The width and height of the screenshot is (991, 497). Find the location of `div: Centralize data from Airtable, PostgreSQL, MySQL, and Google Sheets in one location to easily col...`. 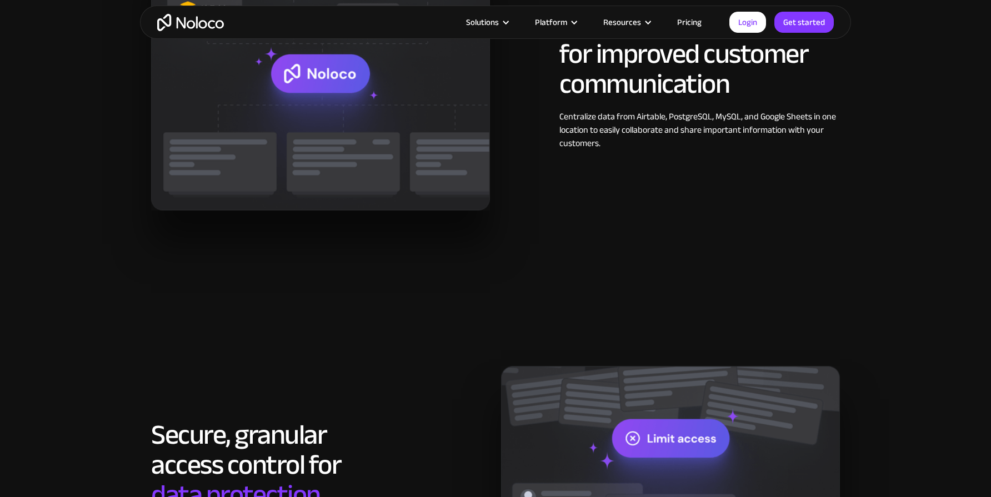

div: Centralize data from Airtable, PostgreSQL, MySQL, and Google Sheets in one location to easily col... is located at coordinates (699, 130).